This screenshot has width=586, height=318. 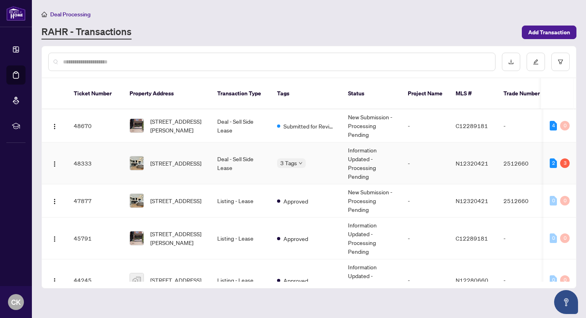 What do you see at coordinates (549, 32) in the screenshot?
I see `button: Add Transaction` at bounding box center [549, 32].